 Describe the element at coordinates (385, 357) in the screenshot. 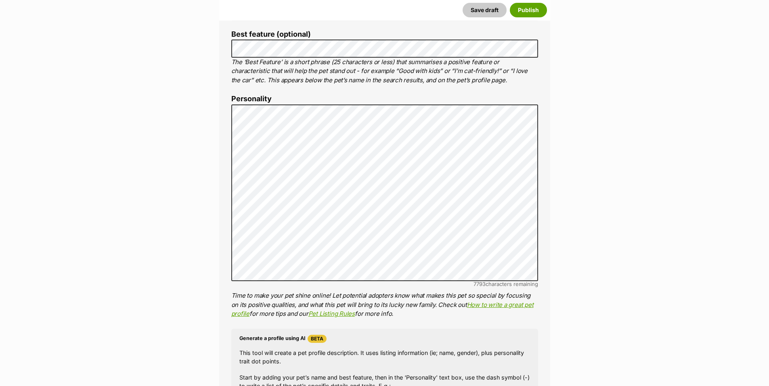

I see `p: This tool will create a pet profile description. It uses listing information (ie; name, gender), ...` at that location.